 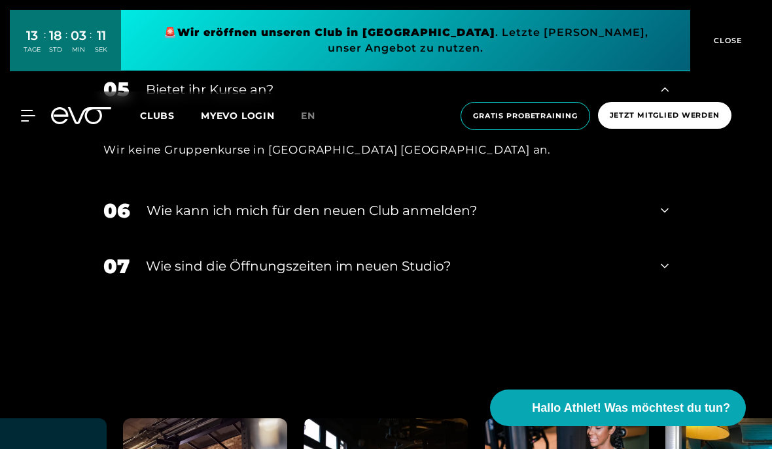 What do you see at coordinates (525, 116) in the screenshot?
I see `span: Gratis Probetraining` at bounding box center [525, 116].